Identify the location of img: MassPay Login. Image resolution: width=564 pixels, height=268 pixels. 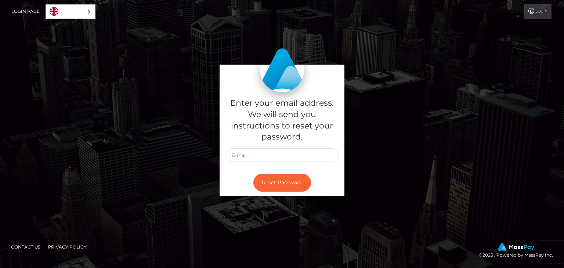
(282, 70).